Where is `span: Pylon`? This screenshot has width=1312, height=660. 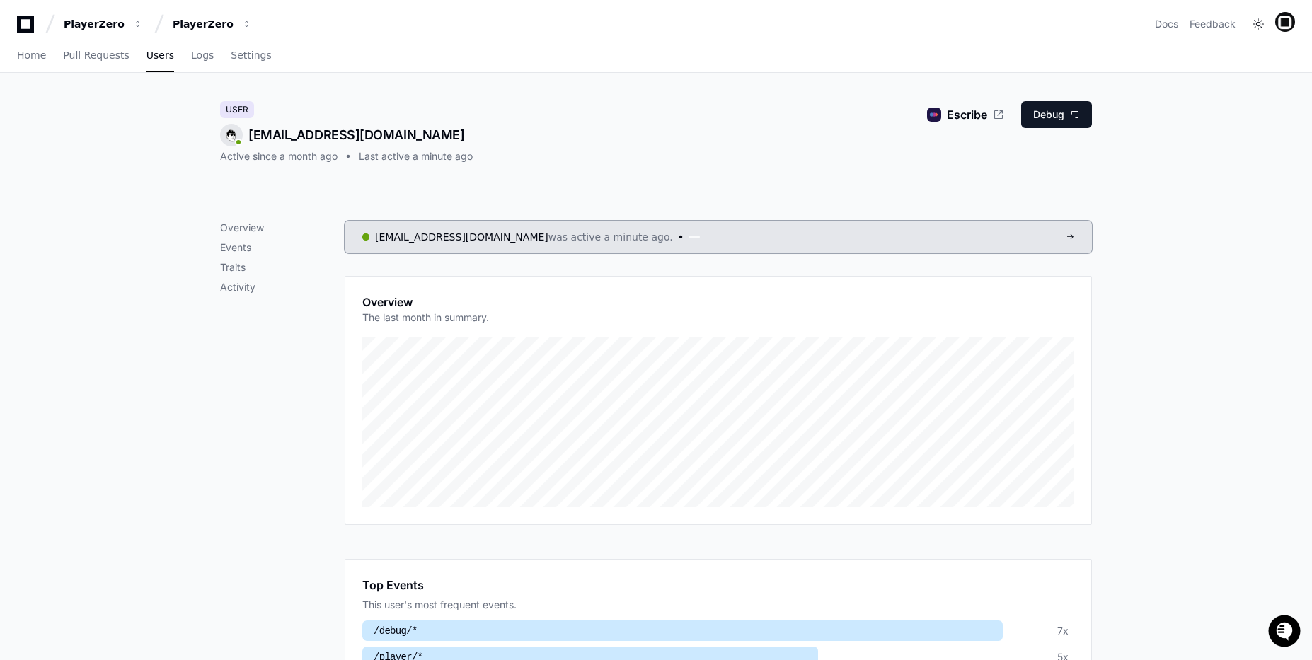
span: Pylon is located at coordinates (156, 154).